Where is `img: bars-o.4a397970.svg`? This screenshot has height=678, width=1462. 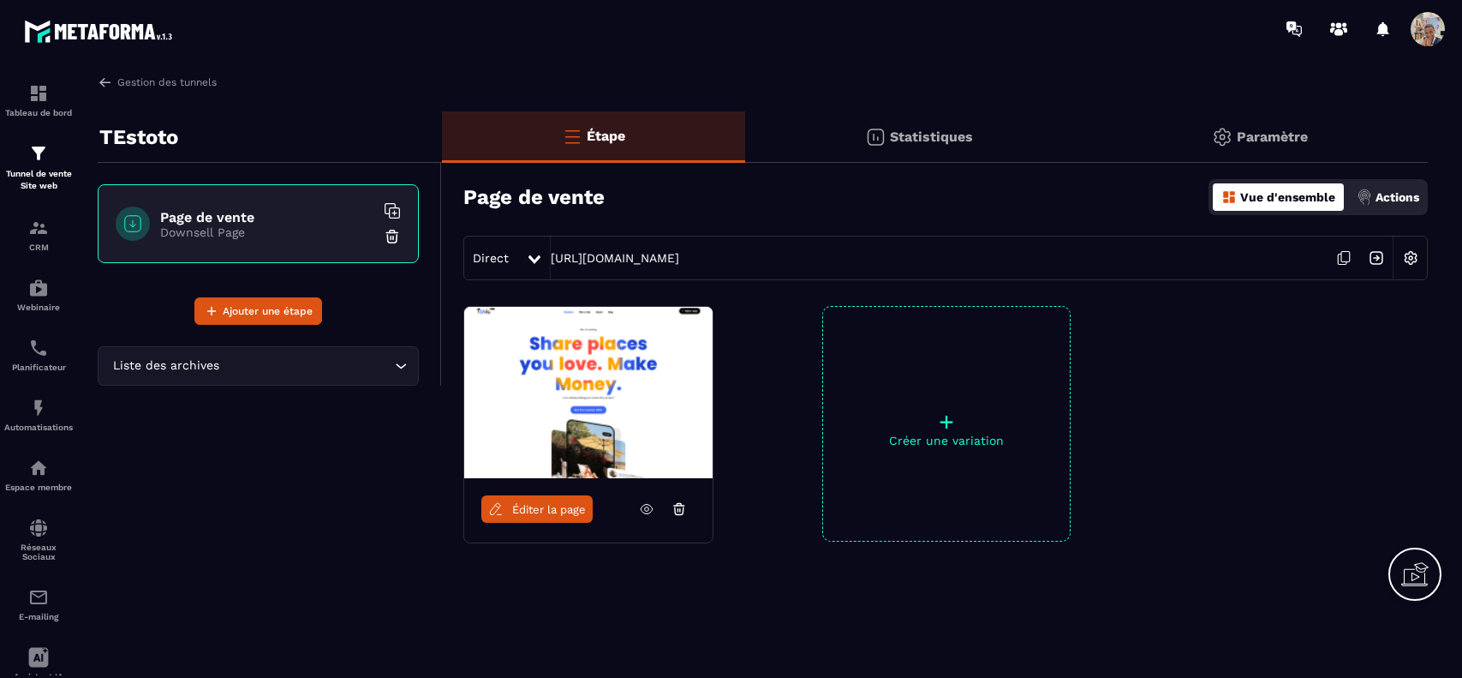
img: bars-o.4a397970.svg is located at coordinates (572, 136).